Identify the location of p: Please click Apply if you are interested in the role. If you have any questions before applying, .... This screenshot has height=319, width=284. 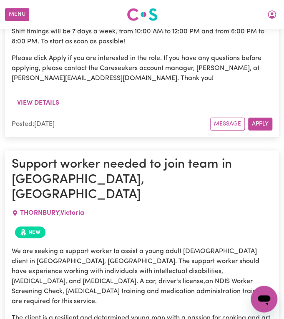
(142, 68).